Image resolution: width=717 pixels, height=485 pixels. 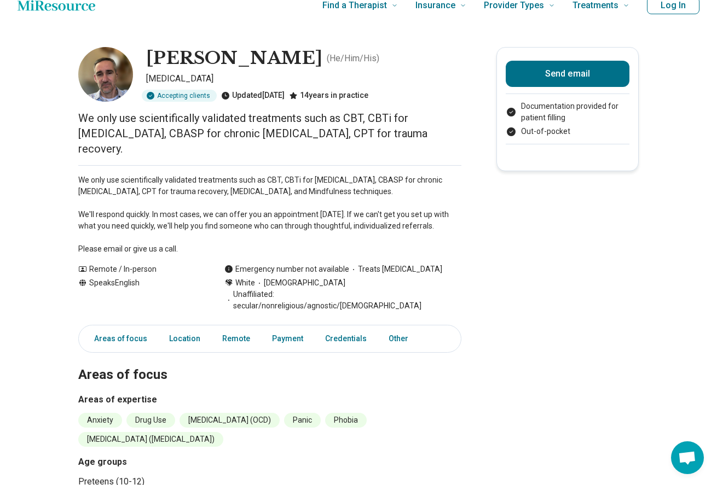 I want to click on a: Remote, so click(x=236, y=339).